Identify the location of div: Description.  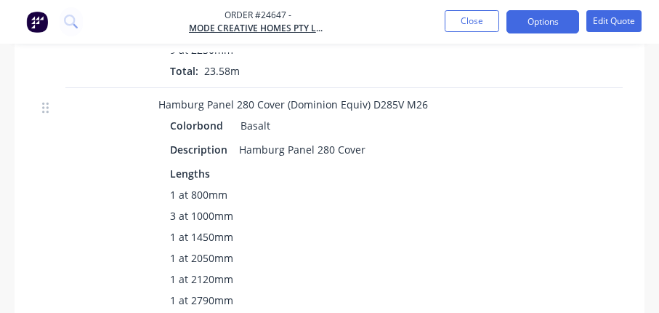
(201, 149).